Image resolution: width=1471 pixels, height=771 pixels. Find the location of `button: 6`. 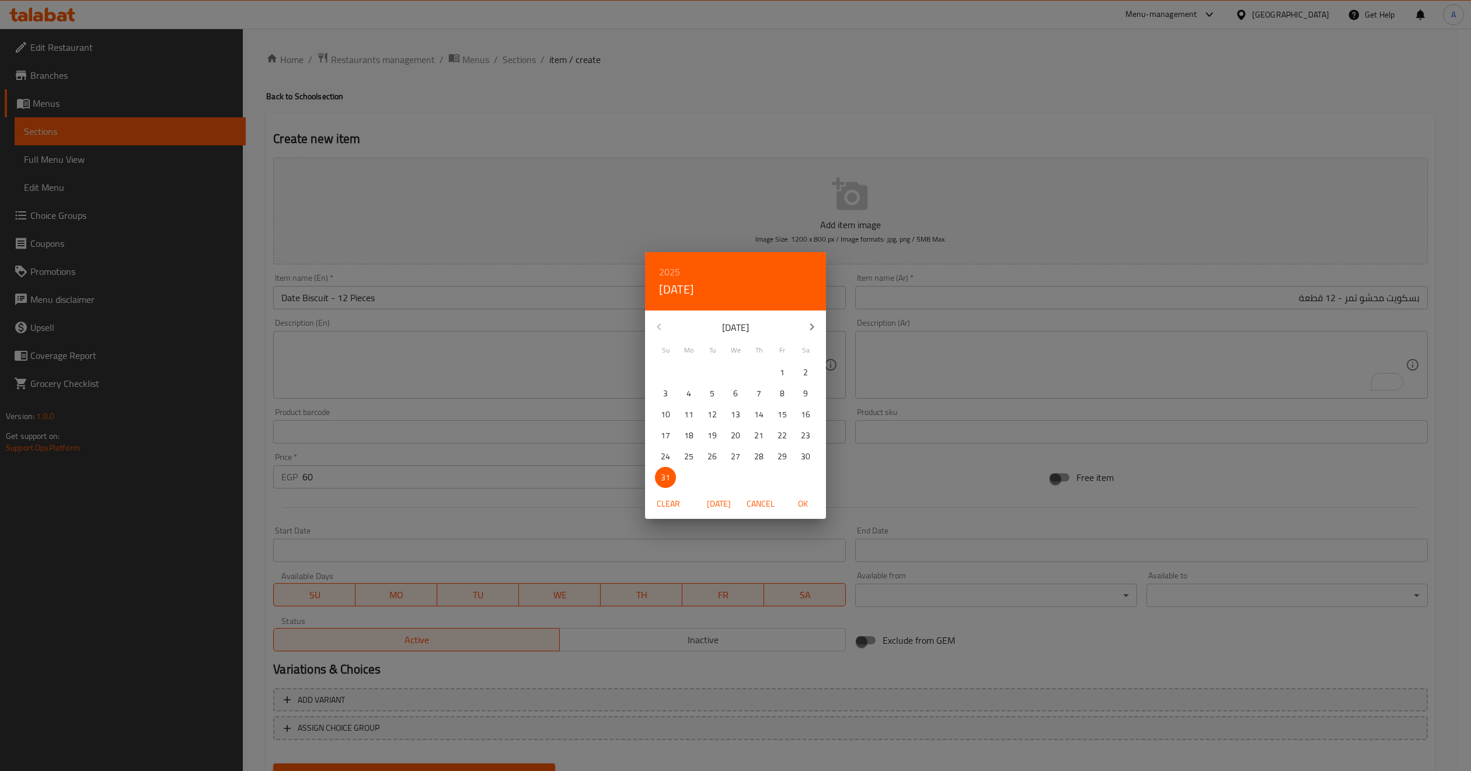

button: 6 is located at coordinates (735, 393).